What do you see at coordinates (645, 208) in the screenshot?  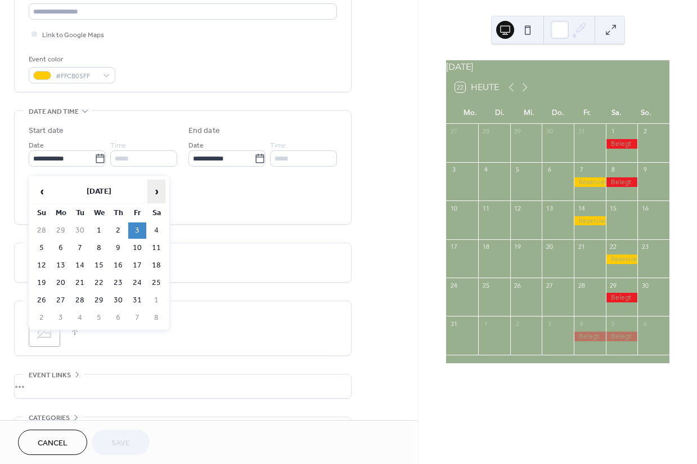 I see `div: 16` at bounding box center [645, 208].